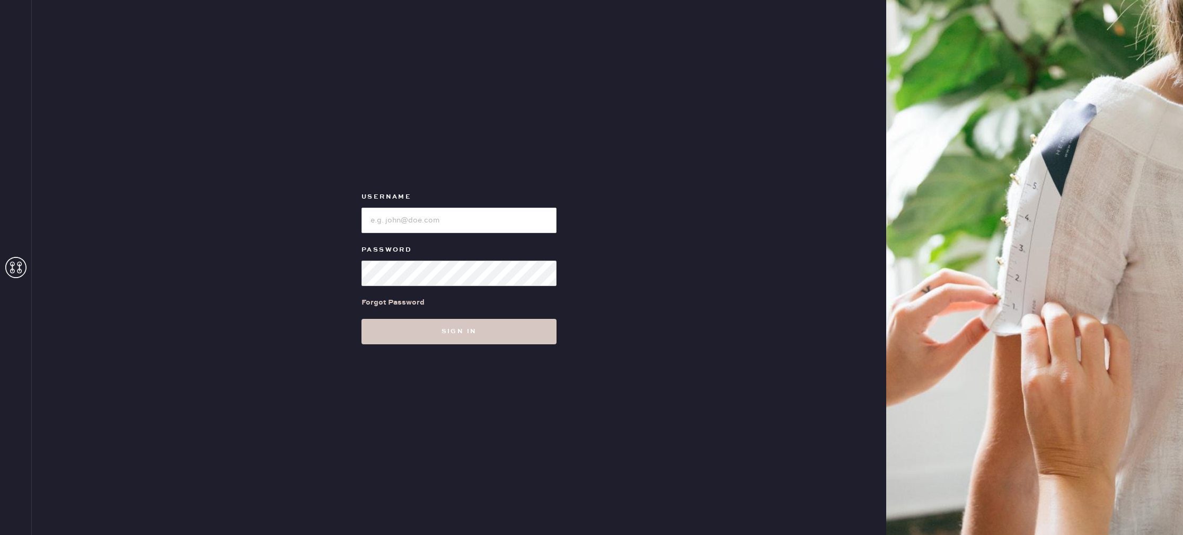  Describe the element at coordinates (393, 303) in the screenshot. I see `a: Forgot Password` at that location.